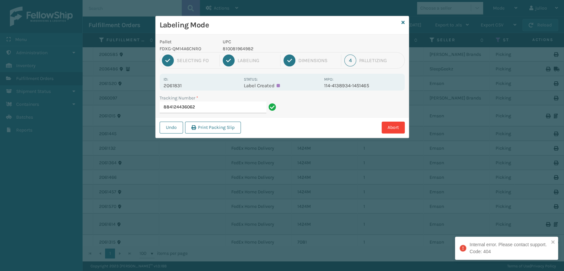 This screenshot has width=564, height=271. I want to click on p: 2061831, so click(201, 86).